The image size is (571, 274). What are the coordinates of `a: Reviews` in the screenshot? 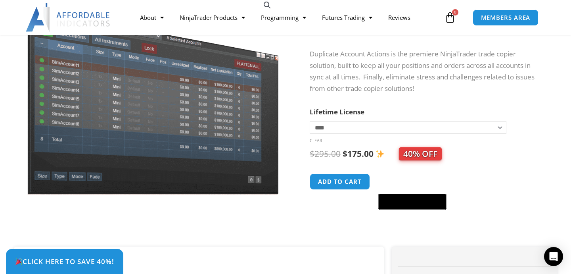 It's located at (399, 17).